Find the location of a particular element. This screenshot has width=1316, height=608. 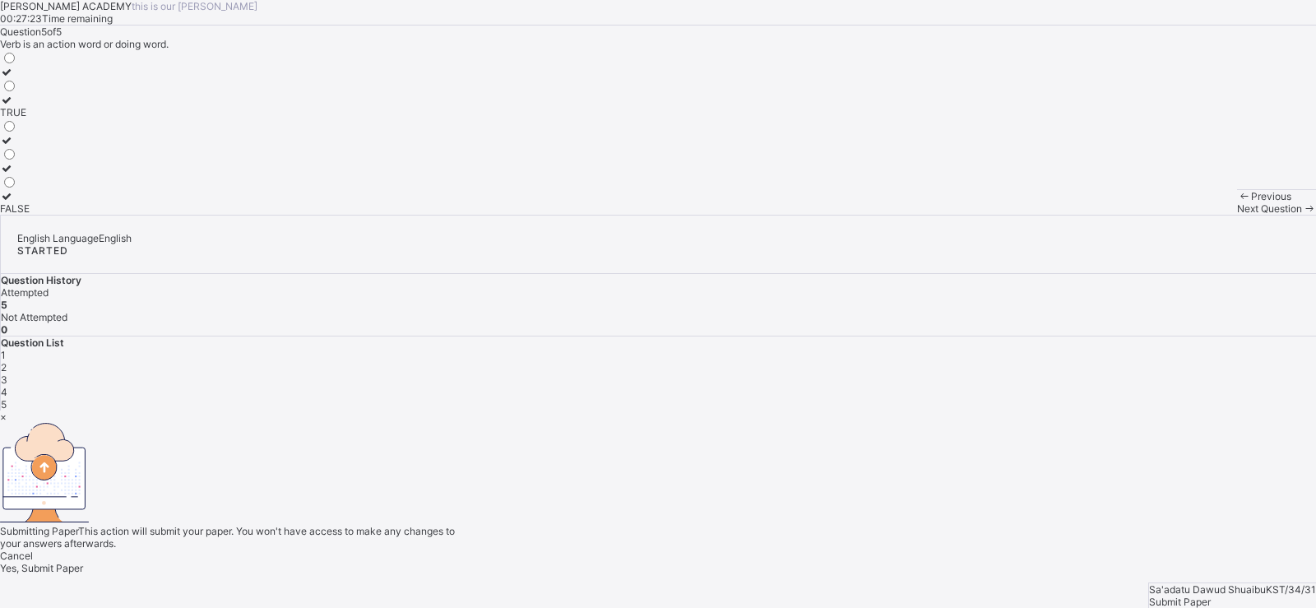

span: Next Question is located at coordinates (1269, 208).